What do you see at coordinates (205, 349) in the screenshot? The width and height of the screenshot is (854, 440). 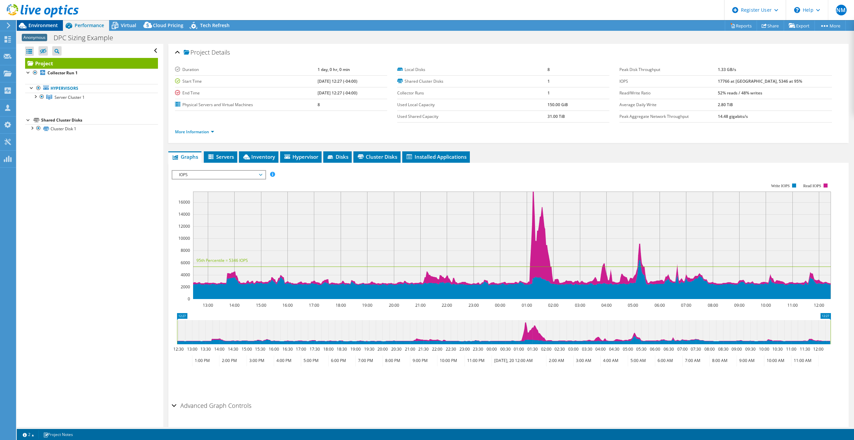 I see `text: 13:30` at bounding box center [205, 349].